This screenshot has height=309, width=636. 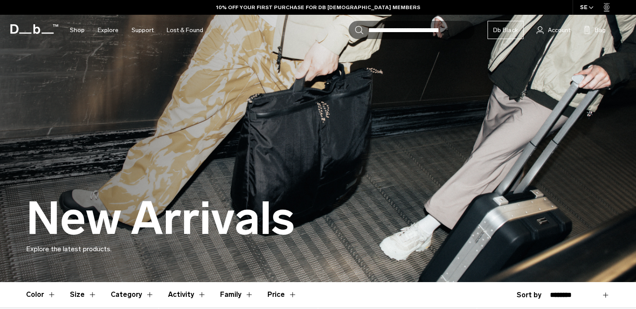 I want to click on span: Bag, so click(x=600, y=30).